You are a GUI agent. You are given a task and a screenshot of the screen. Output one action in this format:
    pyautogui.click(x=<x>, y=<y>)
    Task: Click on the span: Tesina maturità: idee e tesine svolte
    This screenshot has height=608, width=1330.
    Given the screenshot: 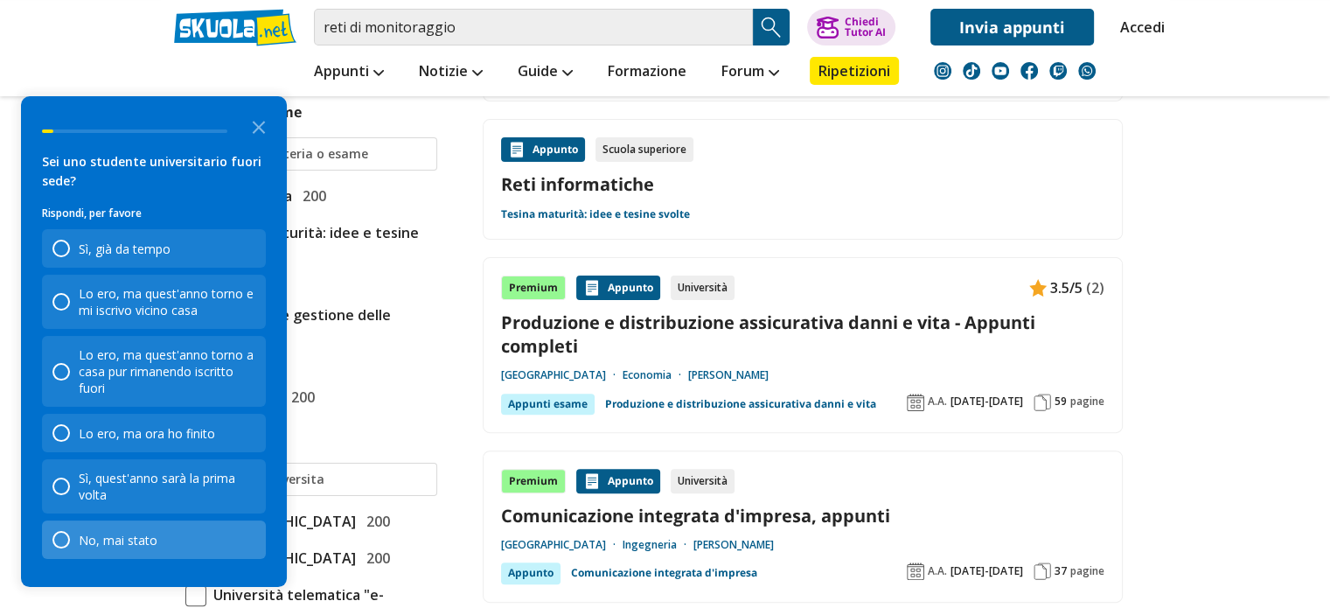 What is the action you would take?
    pyautogui.click(x=322, y=244)
    